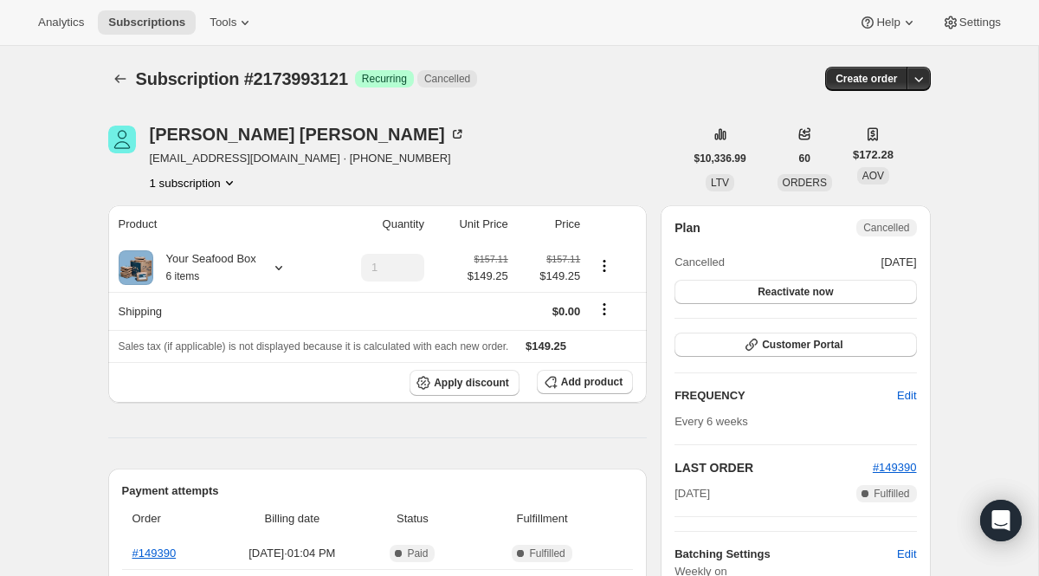 The width and height of the screenshot is (1039, 576). I want to click on button: Reactivate now, so click(795, 292).